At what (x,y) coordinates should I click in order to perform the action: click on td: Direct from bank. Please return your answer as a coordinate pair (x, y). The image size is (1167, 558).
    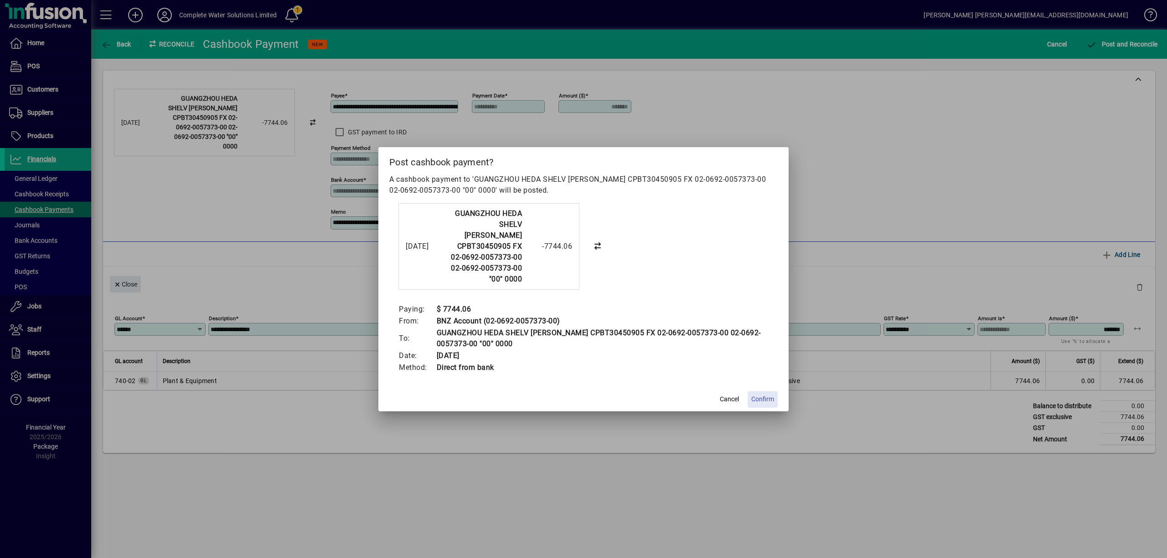
    Looking at the image, I should click on (603, 368).